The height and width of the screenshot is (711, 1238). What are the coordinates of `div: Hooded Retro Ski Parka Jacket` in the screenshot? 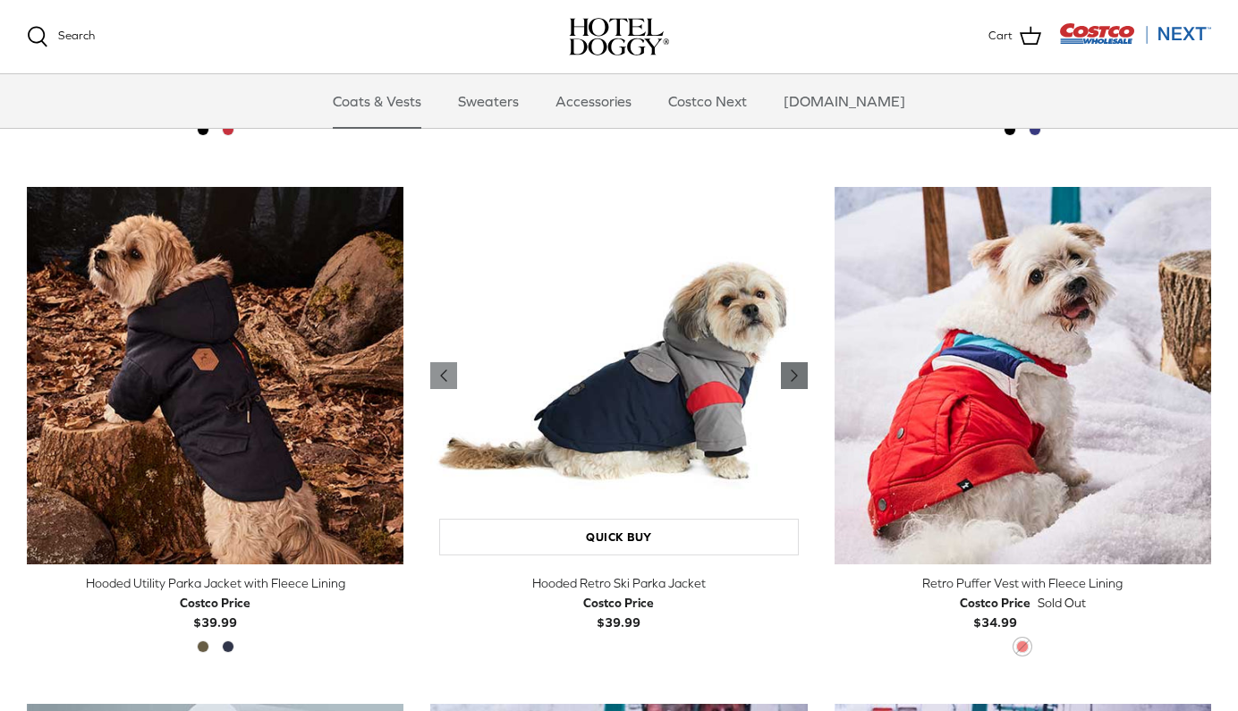 It's located at (618, 583).